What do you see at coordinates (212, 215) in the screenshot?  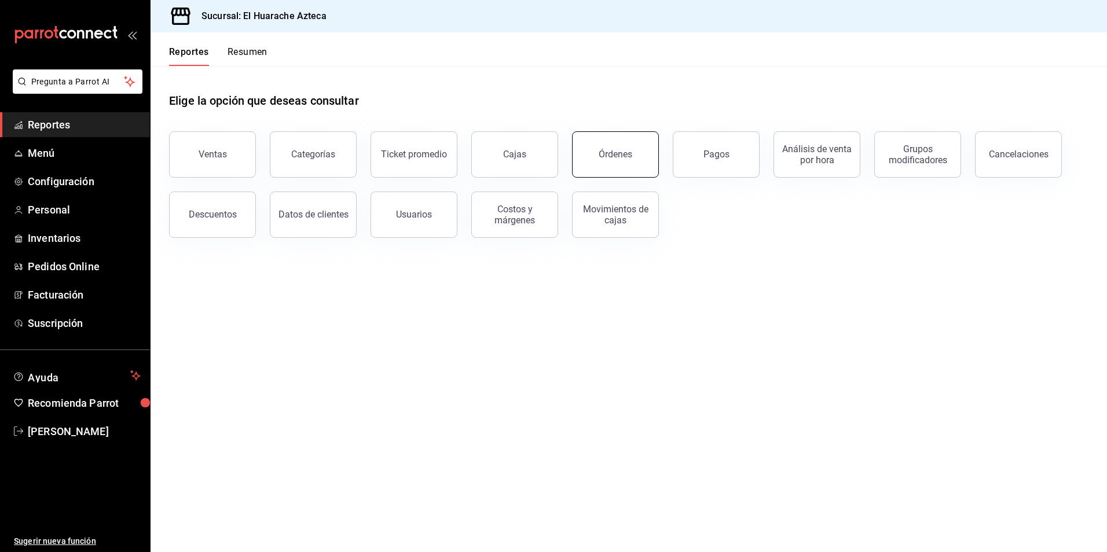 I see `button: Descuentos` at bounding box center [212, 215].